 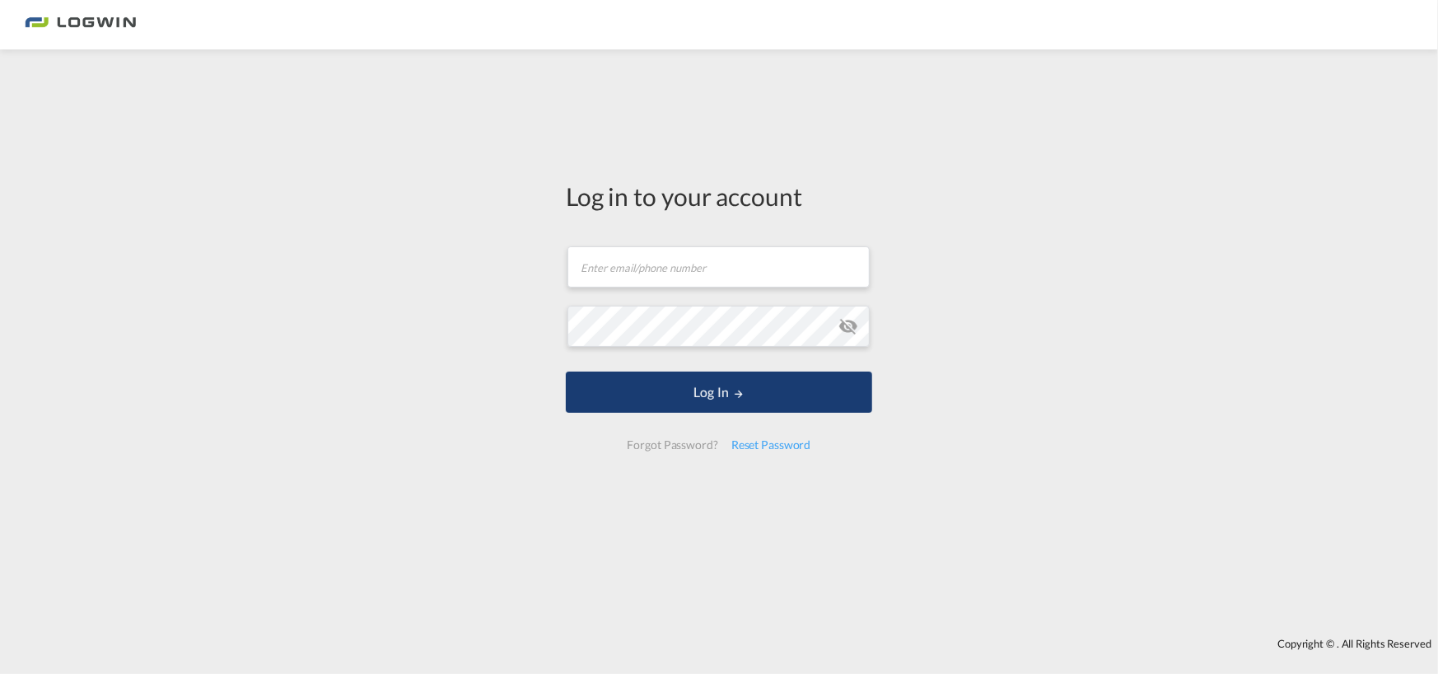 I want to click on input: Enter email/phone number, so click(x=718, y=267).